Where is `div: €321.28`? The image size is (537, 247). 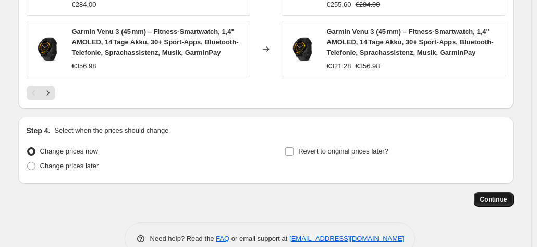 div: €321.28 is located at coordinates (339, 66).